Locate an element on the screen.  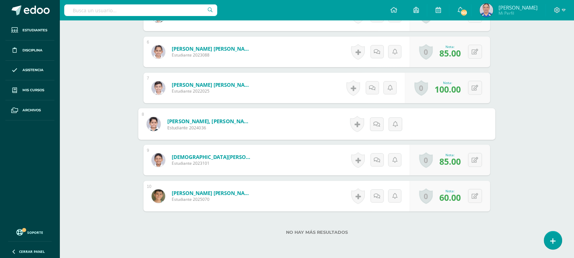
span: Estudiante 2024036 is located at coordinates (209, 128).